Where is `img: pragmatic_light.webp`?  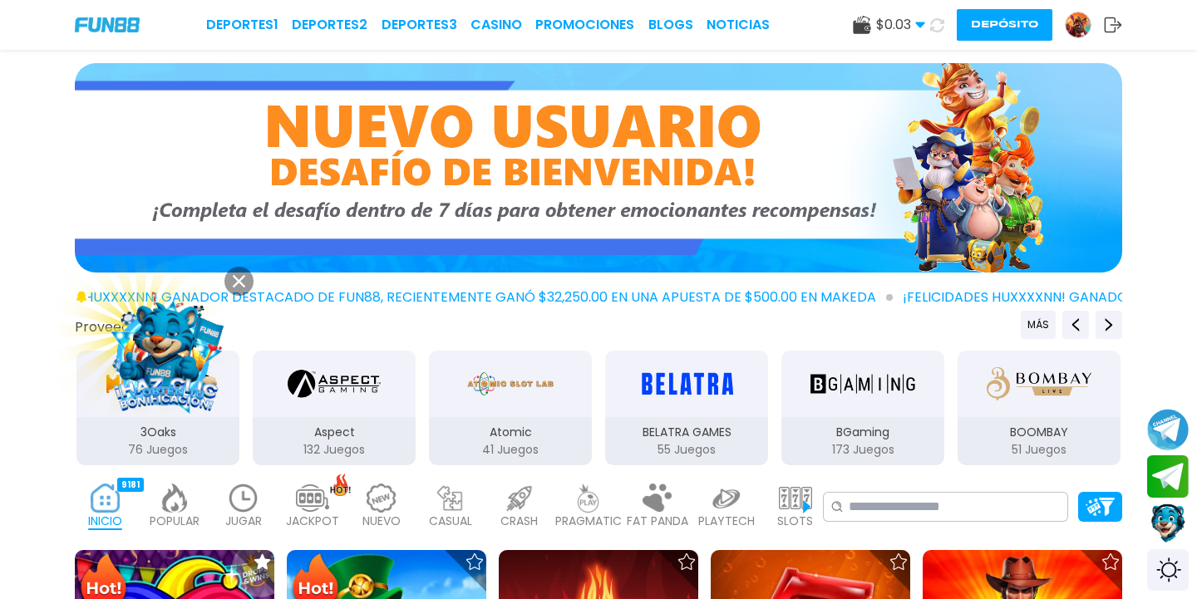 img: pragmatic_light.webp is located at coordinates (589, 498).